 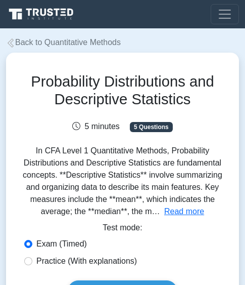 I want to click on label: Exam (Timed), so click(x=62, y=244).